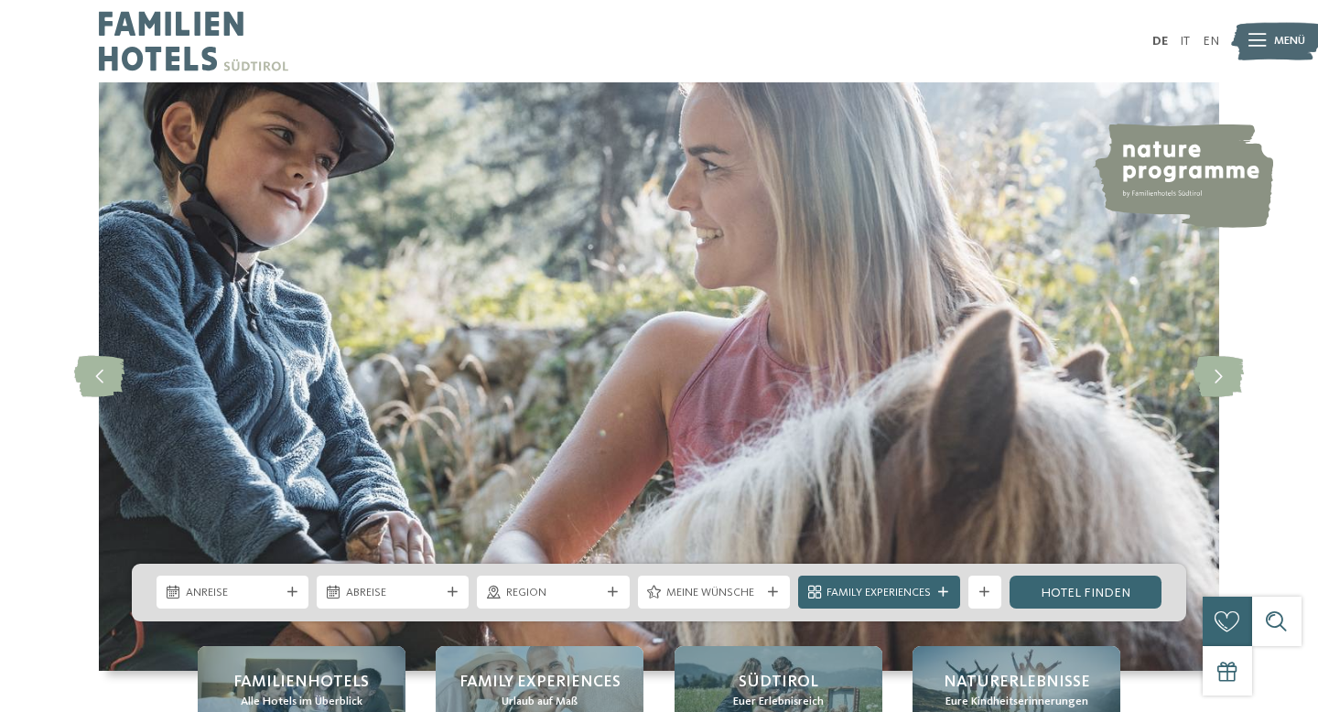  I want to click on span: Südtirol, so click(778, 682).